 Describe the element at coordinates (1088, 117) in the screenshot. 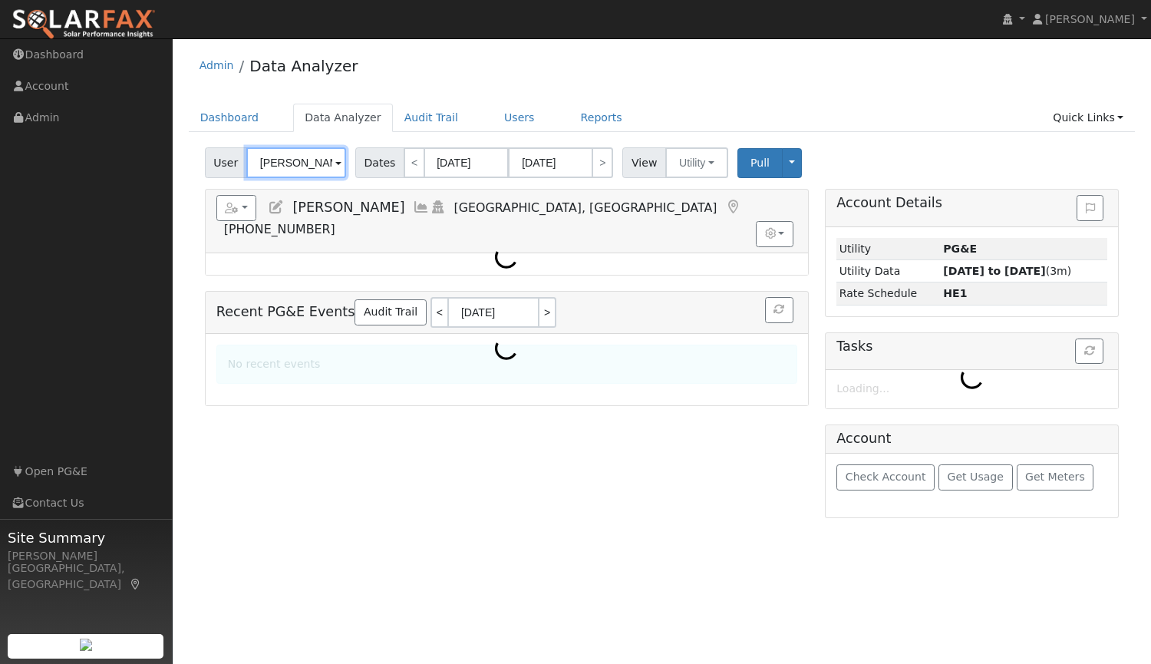

I see `a: Quick Links` at that location.